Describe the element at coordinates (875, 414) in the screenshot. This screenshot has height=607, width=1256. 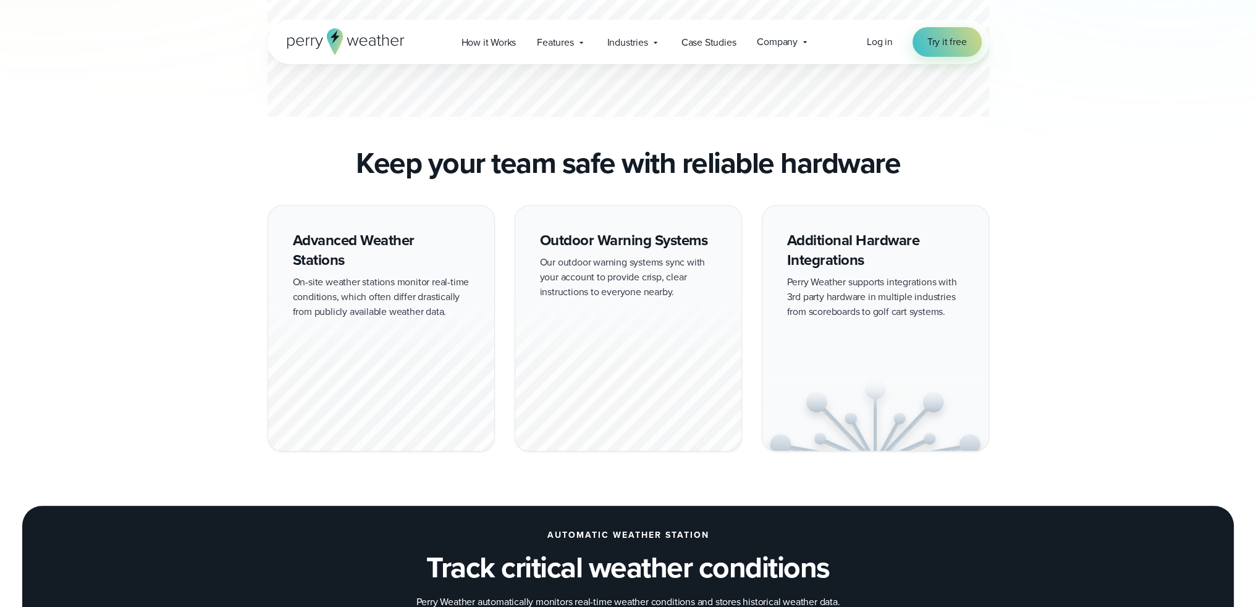
I see `img: Integration-Light.svg` at that location.